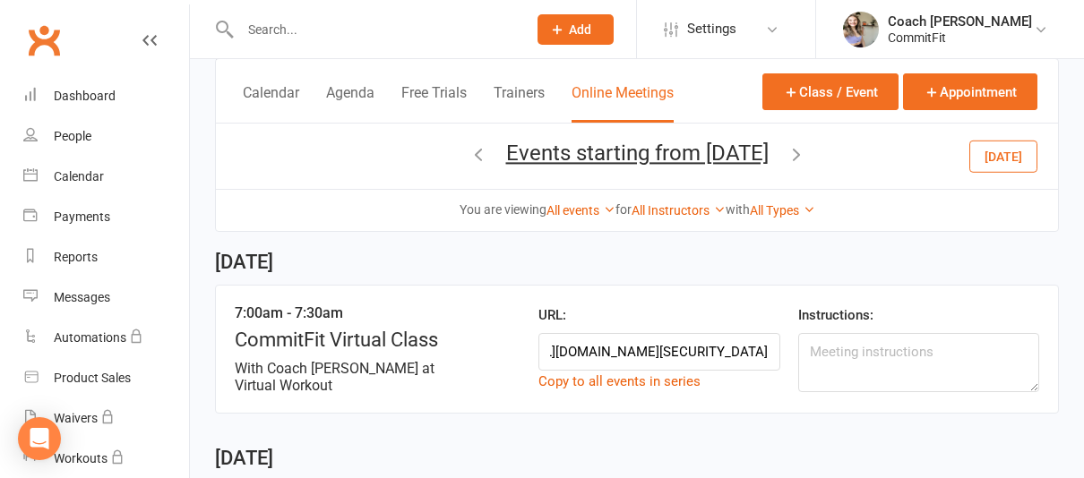 This screenshot has height=478, width=1084. I want to click on button: Appointment, so click(970, 91).